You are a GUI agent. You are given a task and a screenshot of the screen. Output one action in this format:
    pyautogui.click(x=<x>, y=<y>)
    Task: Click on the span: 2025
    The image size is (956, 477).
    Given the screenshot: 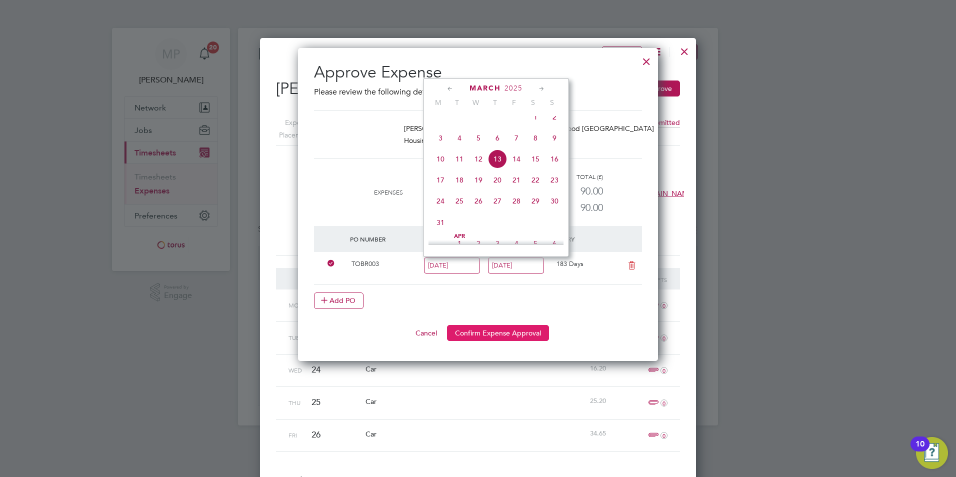 What is the action you would take?
    pyautogui.click(x=513, y=88)
    